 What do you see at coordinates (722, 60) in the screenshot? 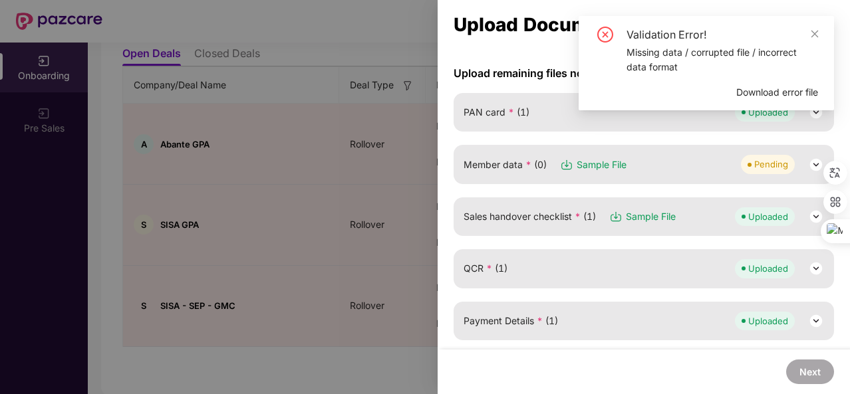
I see `div: Missing data / corrupted file / incorrect data format` at bounding box center [722, 60].